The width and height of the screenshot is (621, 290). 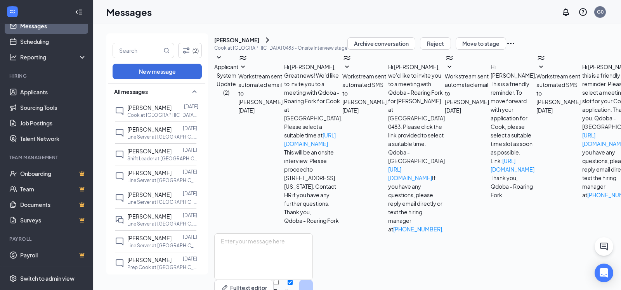 I want to click on a: OnboardingCrown, so click(x=53, y=173).